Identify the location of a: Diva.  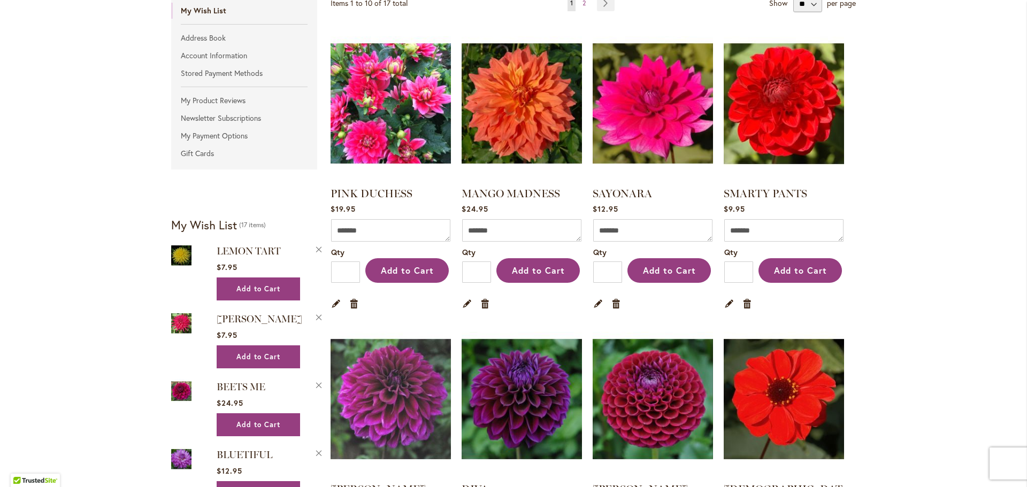
(521, 400).